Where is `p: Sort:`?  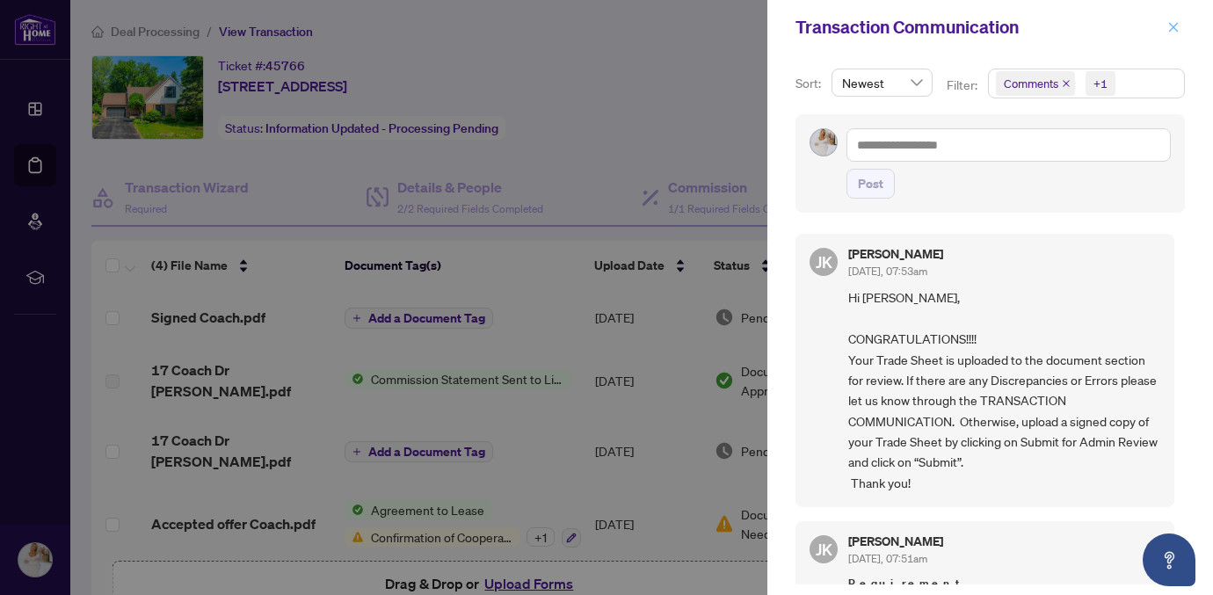 p: Sort: is located at coordinates (810, 84).